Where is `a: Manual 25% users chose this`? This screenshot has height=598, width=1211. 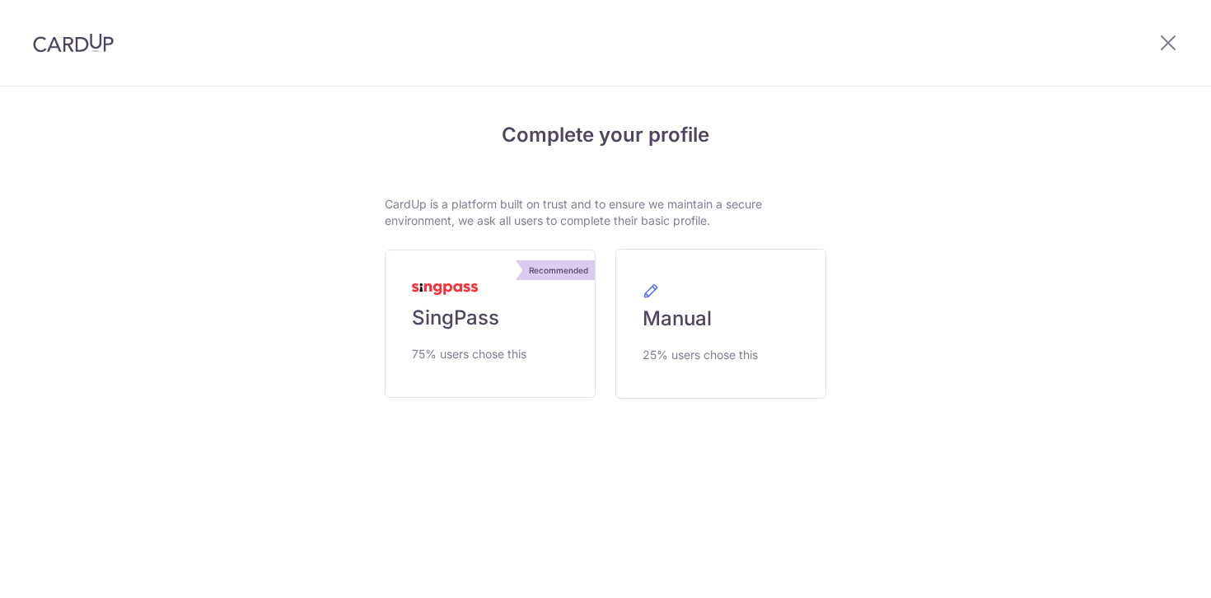
a: Manual 25% users chose this is located at coordinates (721, 324).